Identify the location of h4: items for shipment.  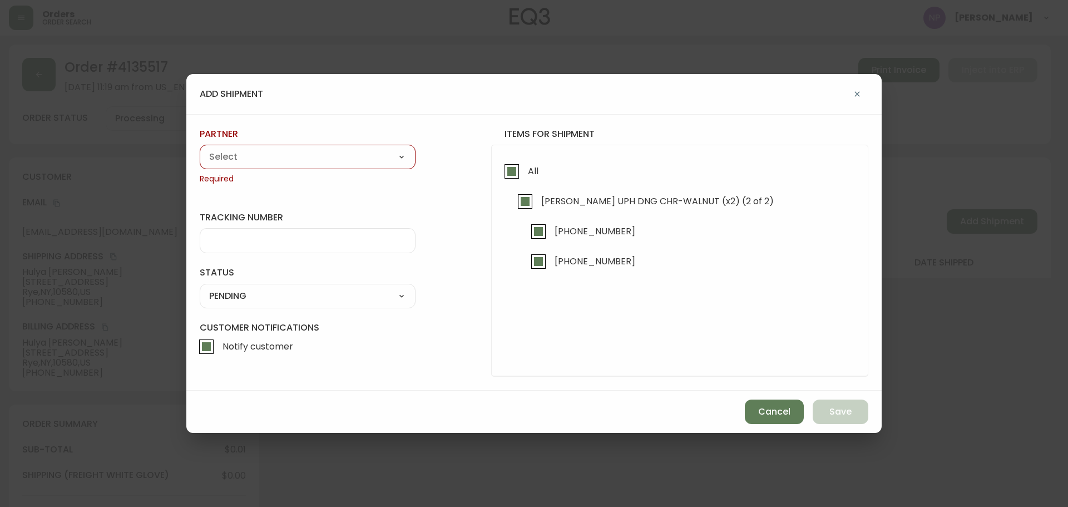
(680, 134).